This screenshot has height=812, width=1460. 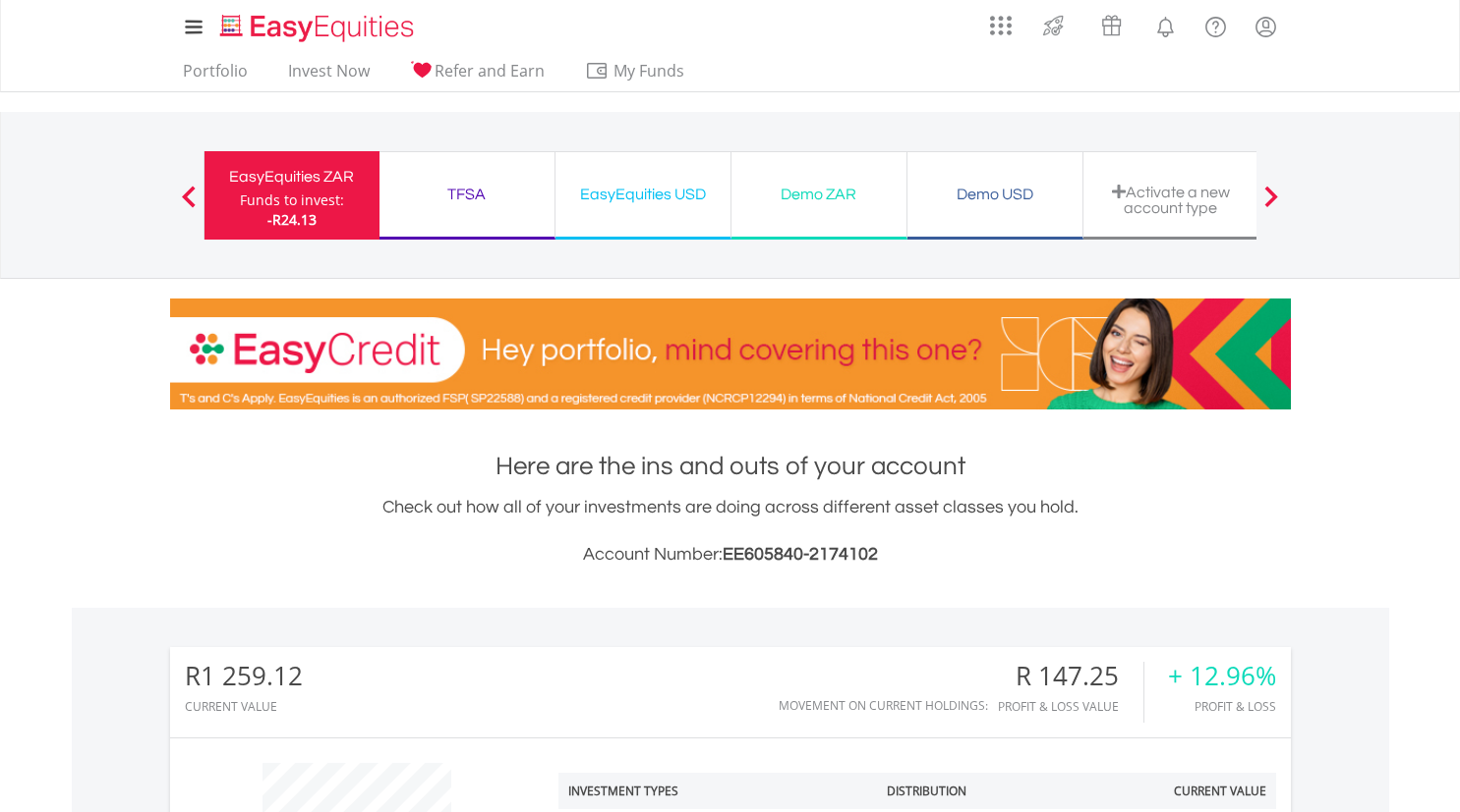 I want to click on span: -R24.13, so click(x=292, y=219).